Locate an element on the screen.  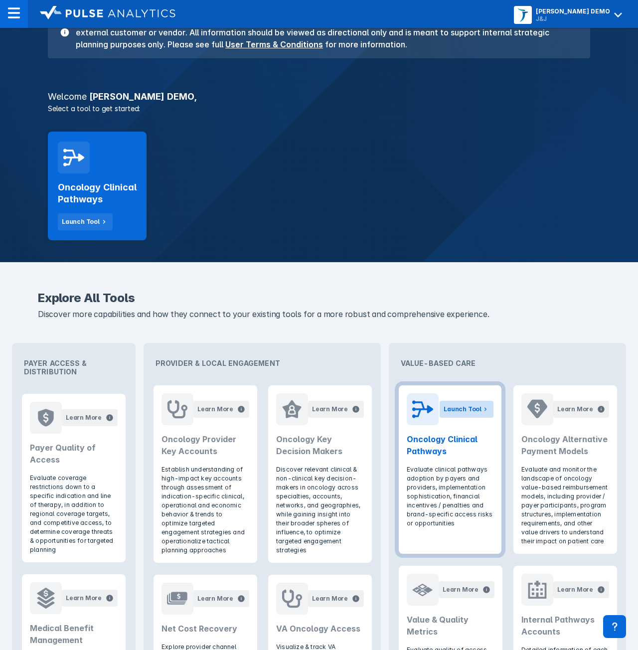
h3: This web-based tool is approved for internal use only. Under no circumstances should this tool be... is located at coordinates (324, 32).